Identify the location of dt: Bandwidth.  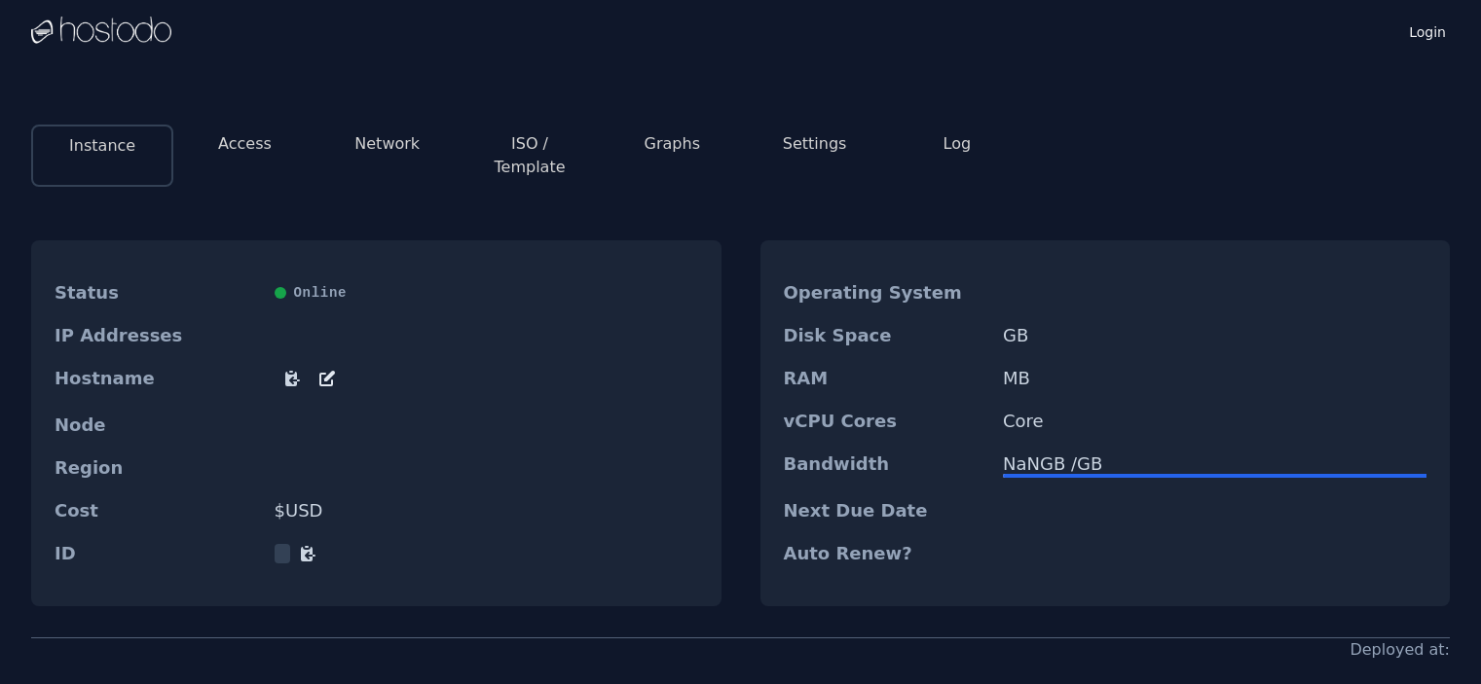
(886, 466).